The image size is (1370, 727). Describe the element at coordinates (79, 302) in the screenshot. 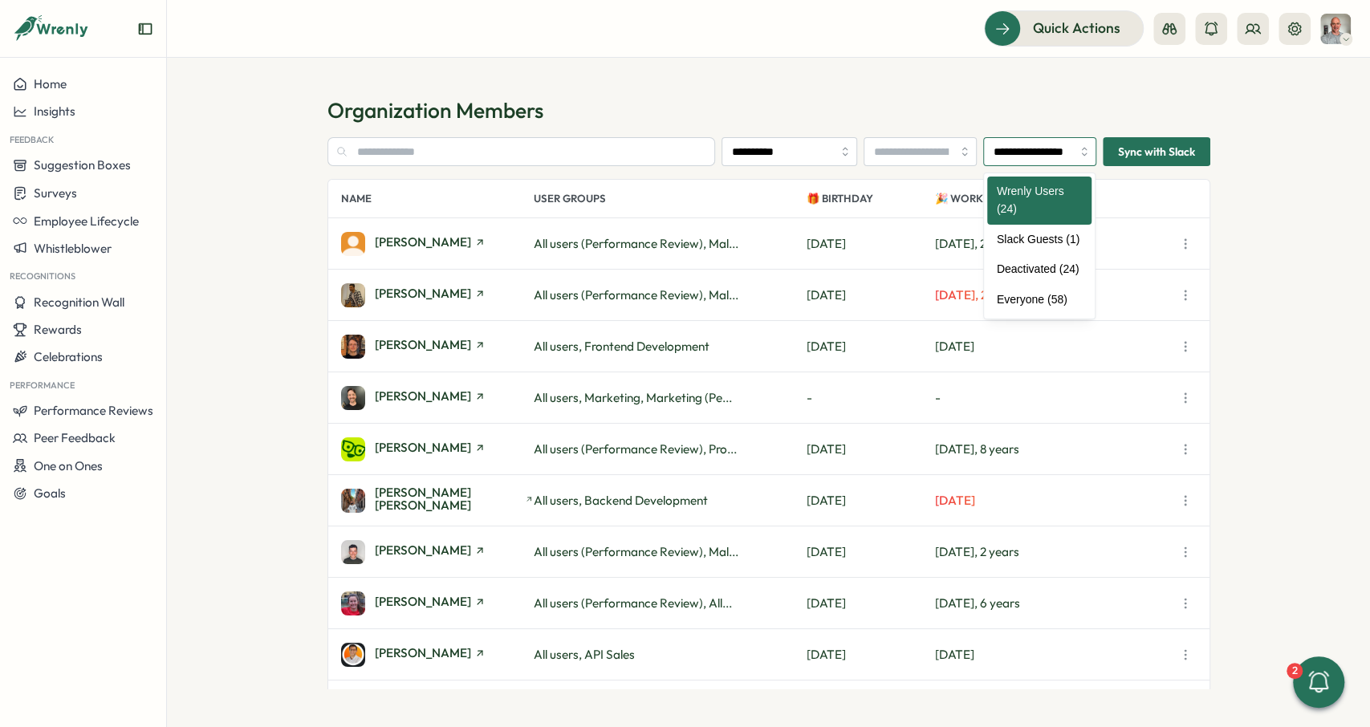

I see `span: Recognition Wall` at that location.